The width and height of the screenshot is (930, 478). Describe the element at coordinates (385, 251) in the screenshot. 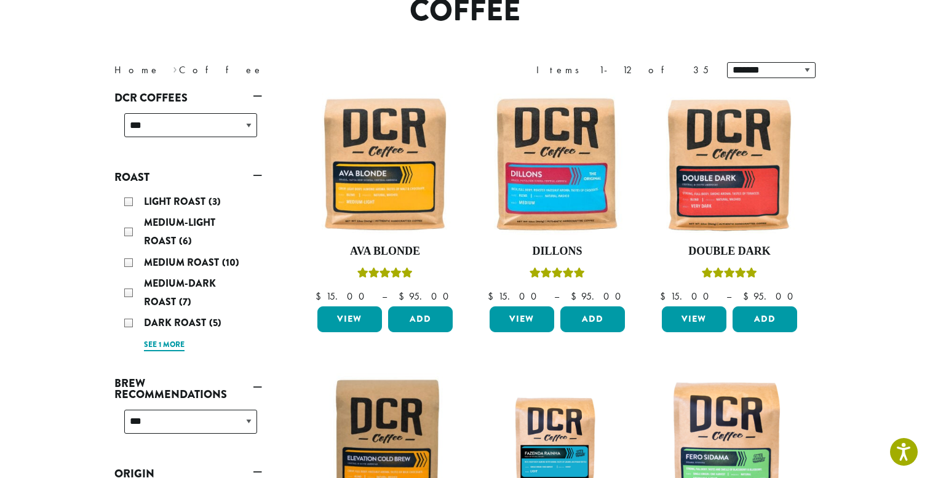

I see `h4: Ava Blonde` at that location.